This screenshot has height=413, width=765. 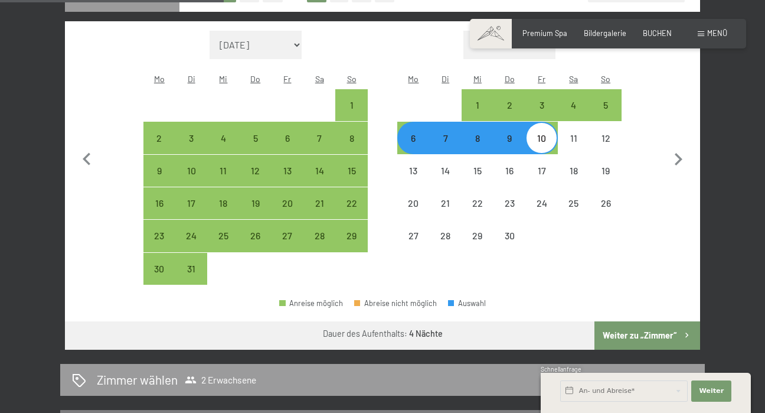 I want to click on div: Sun Mar 01 2026, so click(x=351, y=105).